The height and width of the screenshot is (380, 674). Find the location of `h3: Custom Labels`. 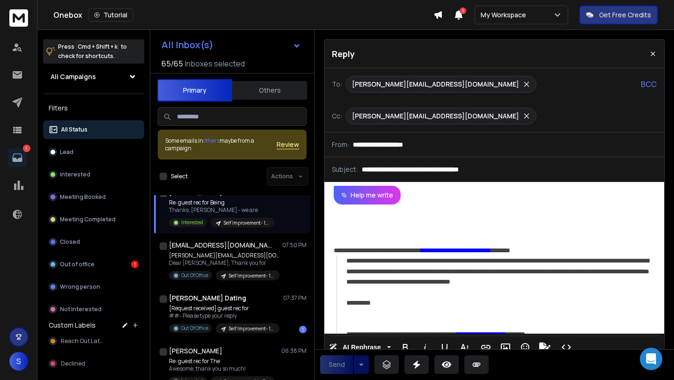

h3: Custom Labels is located at coordinates (72, 325).